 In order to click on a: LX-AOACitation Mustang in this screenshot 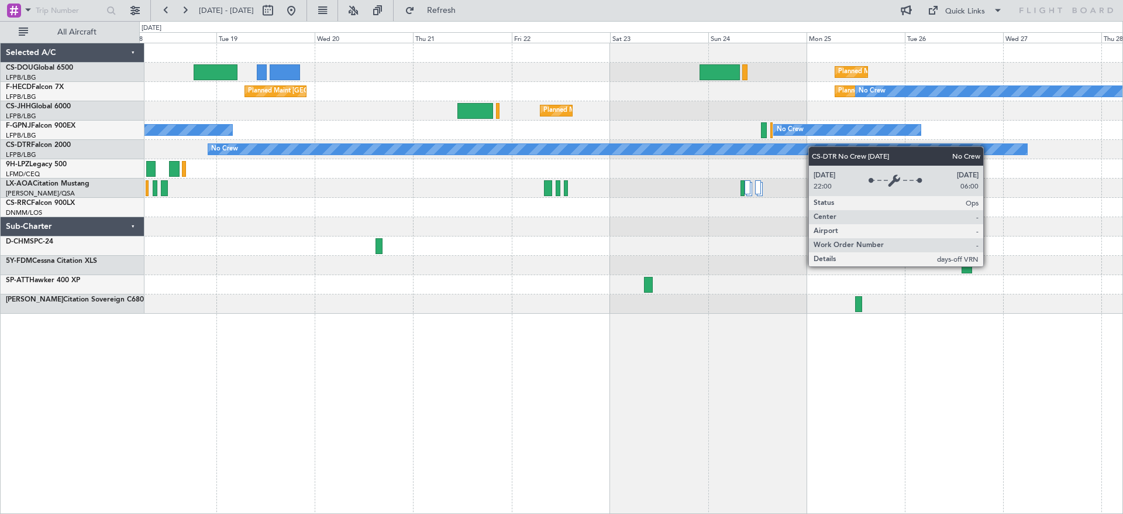, I will do `click(47, 184)`.